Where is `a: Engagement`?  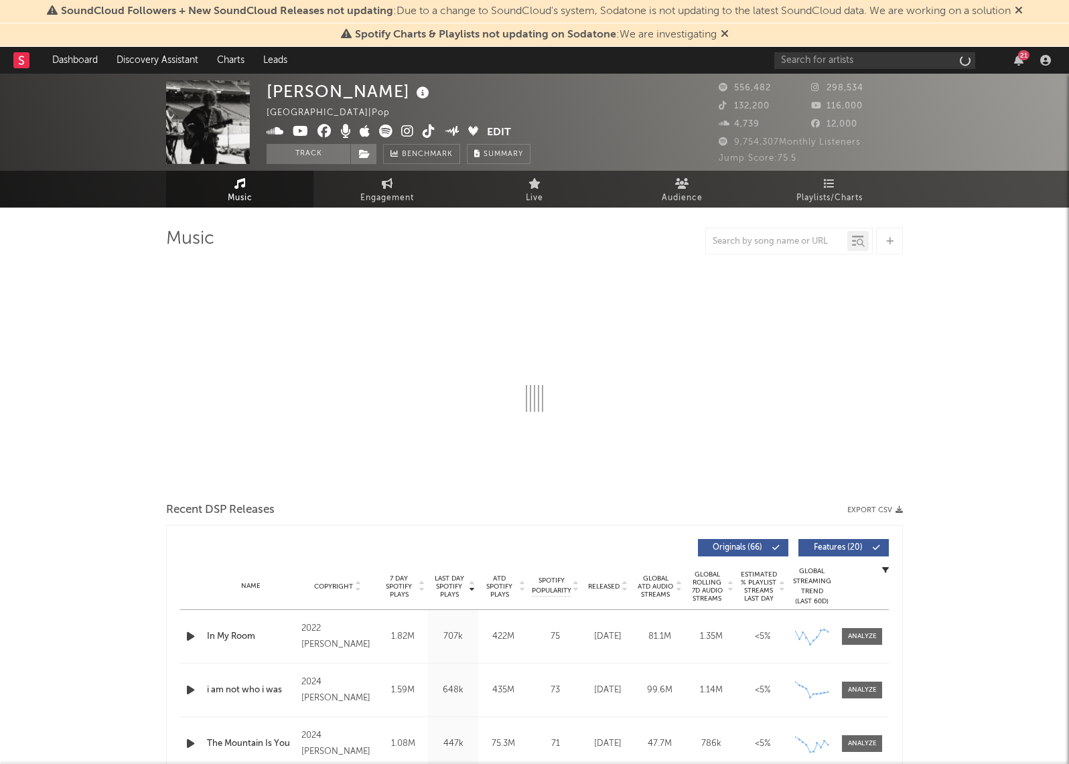
a: Engagement is located at coordinates (387, 189).